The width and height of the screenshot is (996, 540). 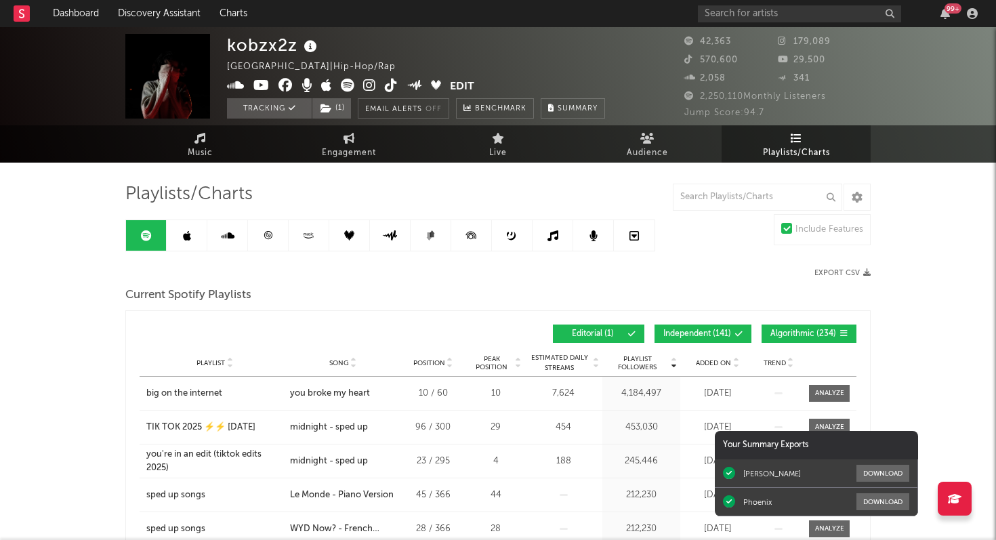 I want to click on div: Phoenix, so click(x=758, y=502).